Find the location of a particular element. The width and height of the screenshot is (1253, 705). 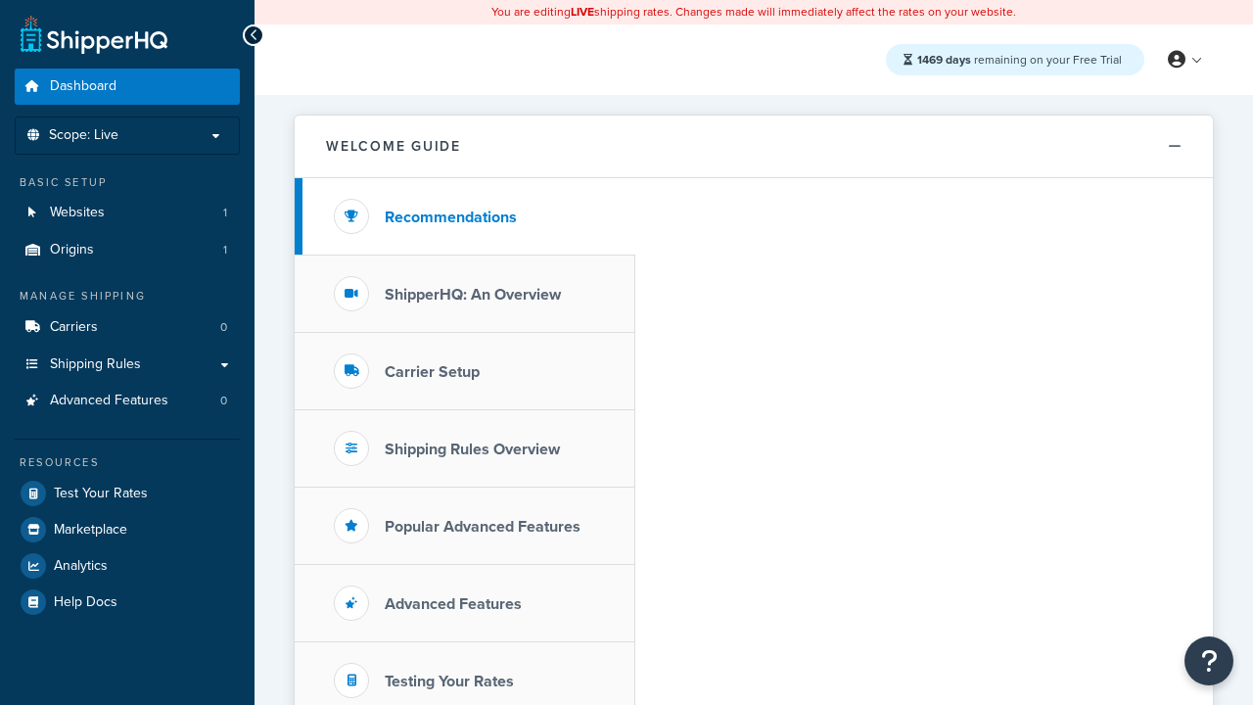

span: Scope: Live is located at coordinates (83, 135).